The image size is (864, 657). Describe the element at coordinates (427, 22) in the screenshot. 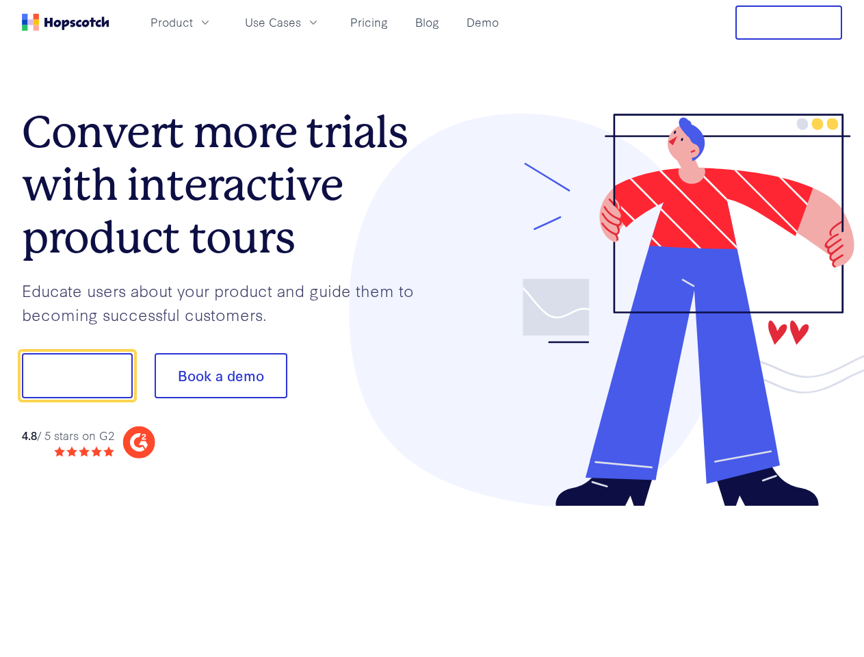

I see `a: Blog` at that location.